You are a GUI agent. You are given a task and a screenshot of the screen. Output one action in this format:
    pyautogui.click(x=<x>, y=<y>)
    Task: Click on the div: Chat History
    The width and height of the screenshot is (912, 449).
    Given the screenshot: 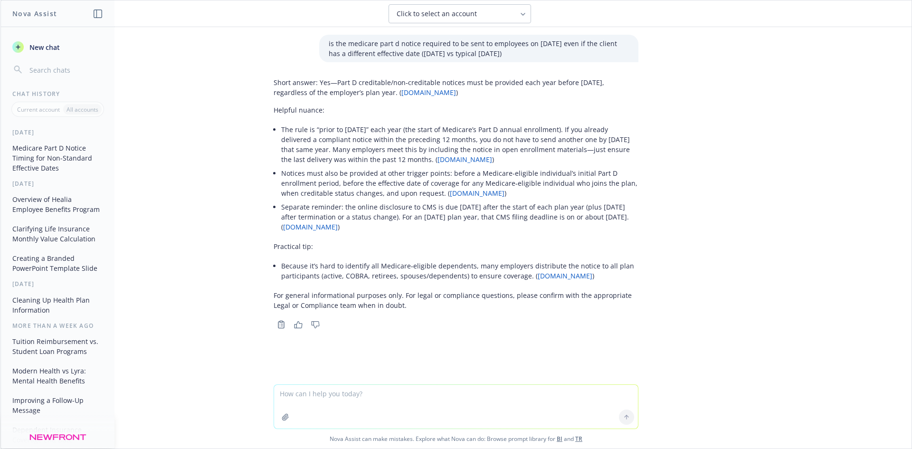 What is the action you would take?
    pyautogui.click(x=57, y=94)
    